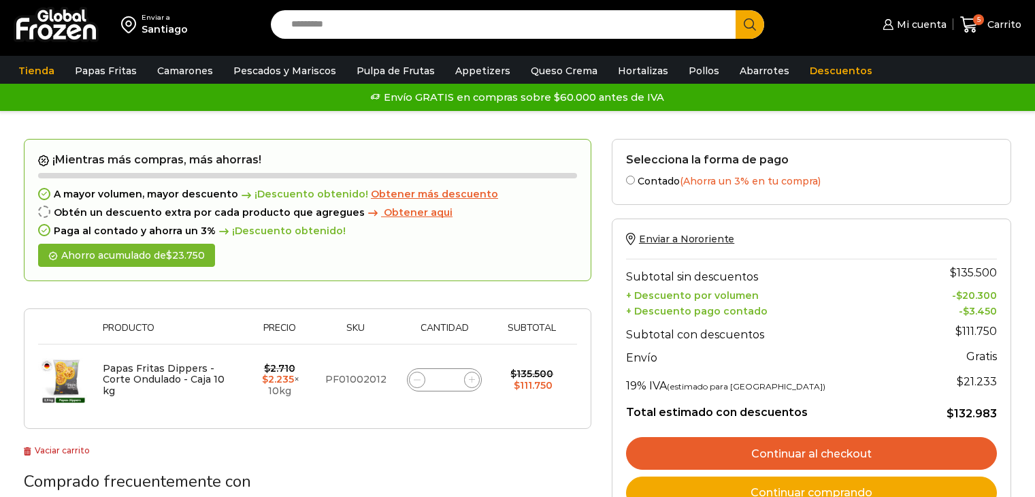 This screenshot has width=1035, height=497. I want to click on th: Envío, so click(770, 356).